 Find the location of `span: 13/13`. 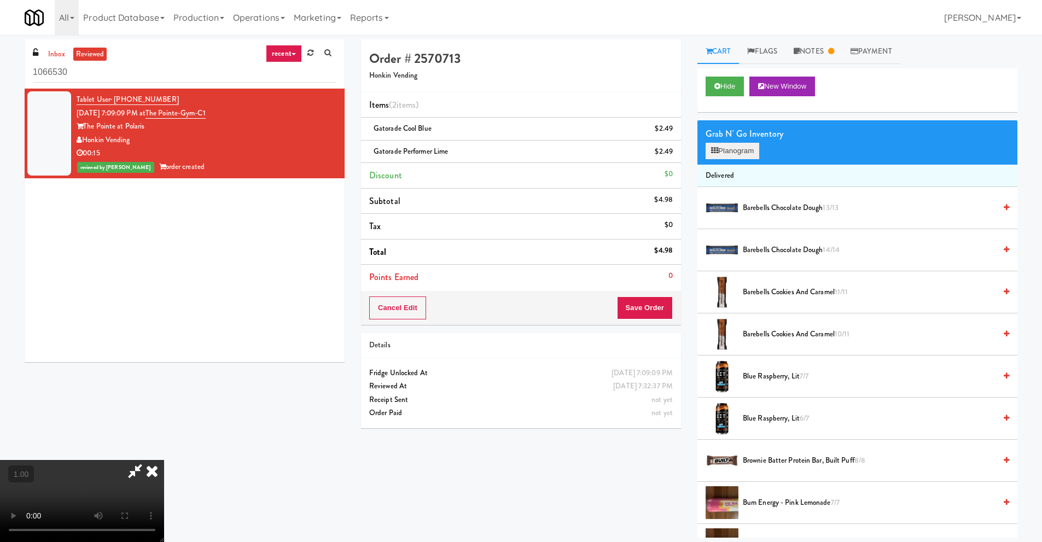

span: 13/13 is located at coordinates (831, 207).